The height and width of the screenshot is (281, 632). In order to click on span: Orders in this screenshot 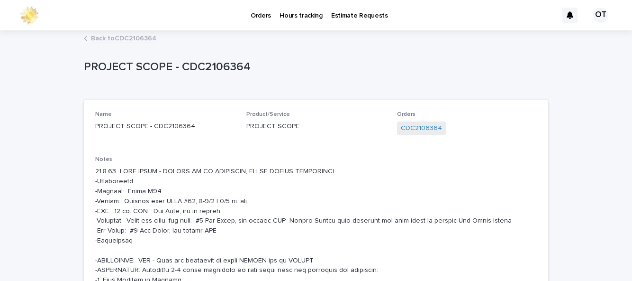, I will do `click(406, 114)`.